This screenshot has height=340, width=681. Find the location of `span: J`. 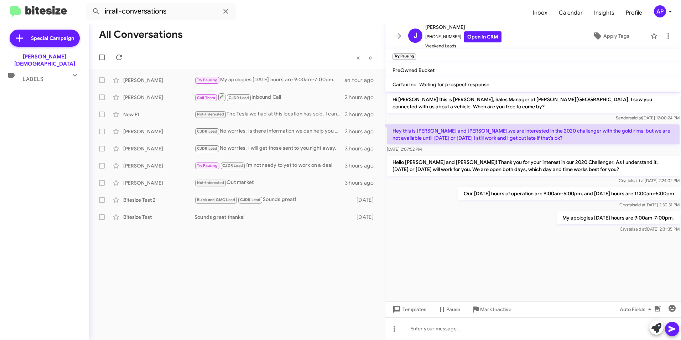

span: J is located at coordinates (415, 36).